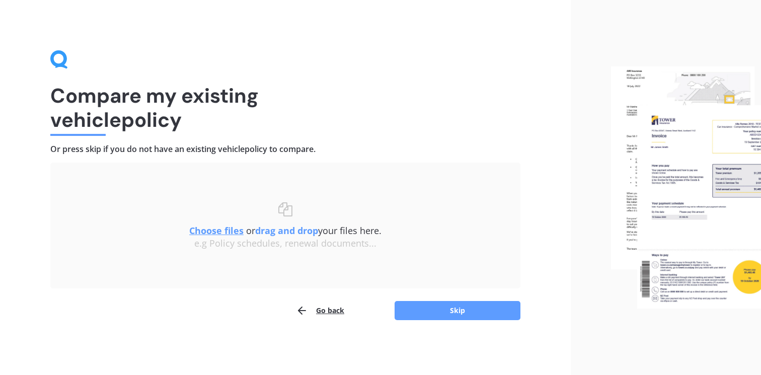 The image size is (761, 375). Describe the element at coordinates (286, 244) in the screenshot. I see `div: e.g Policy schedules, renewal documents...` at that location.